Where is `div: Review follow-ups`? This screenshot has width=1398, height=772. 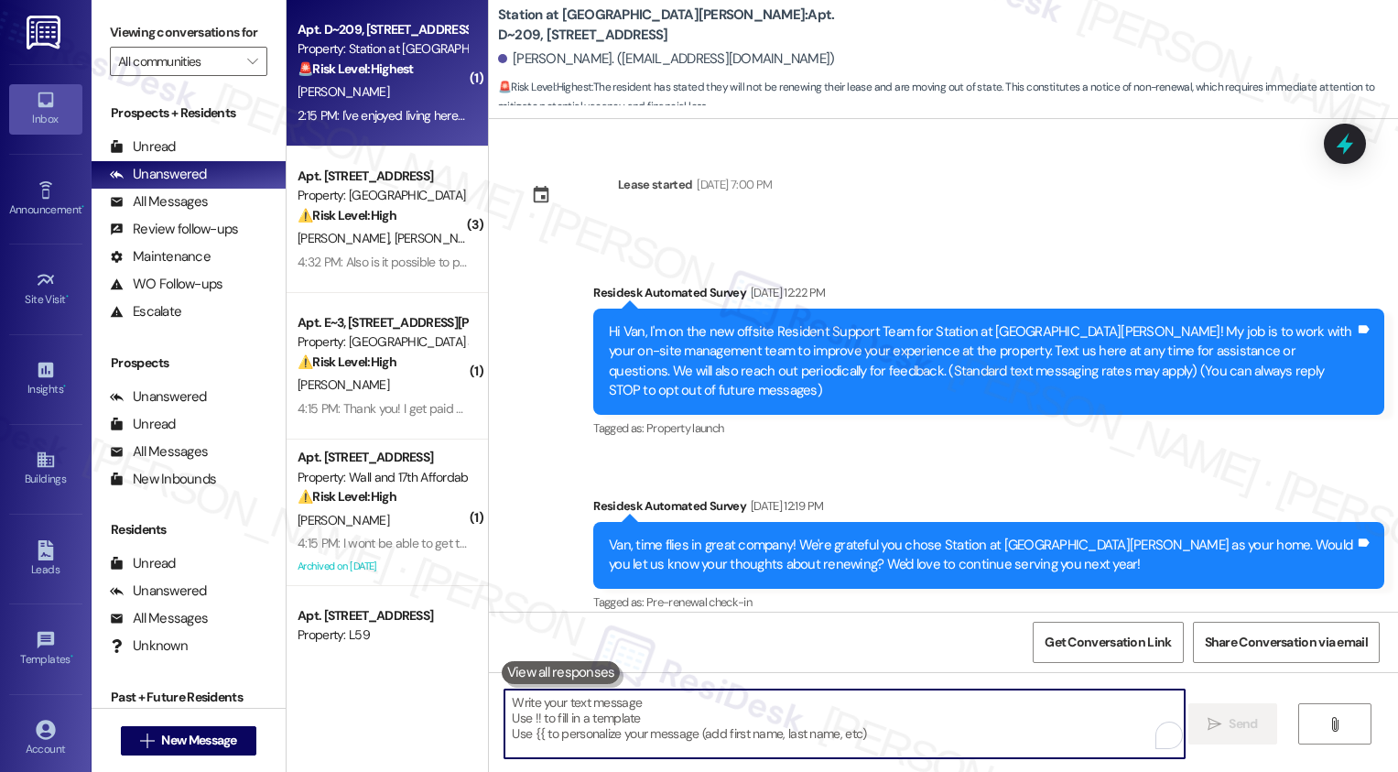
div: Review follow-ups is located at coordinates (174, 229).